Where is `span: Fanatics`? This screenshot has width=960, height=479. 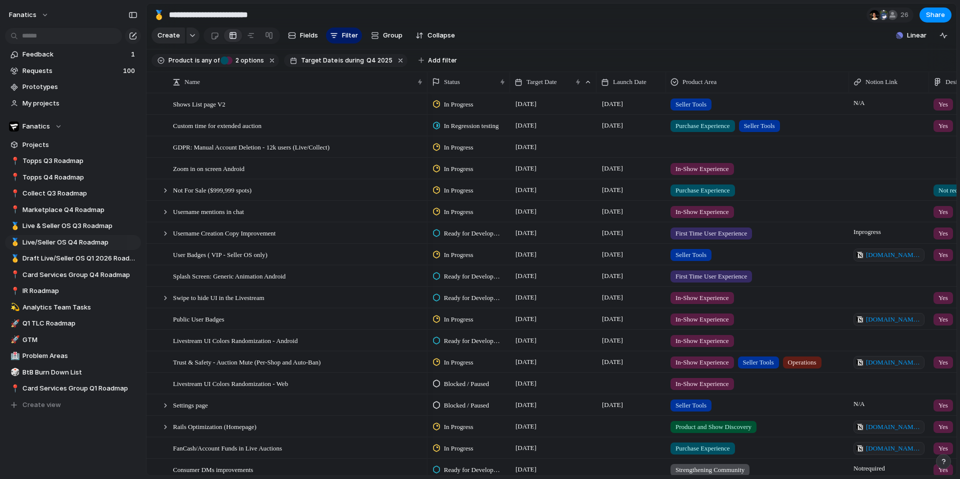
span: Fanatics is located at coordinates (36, 126).